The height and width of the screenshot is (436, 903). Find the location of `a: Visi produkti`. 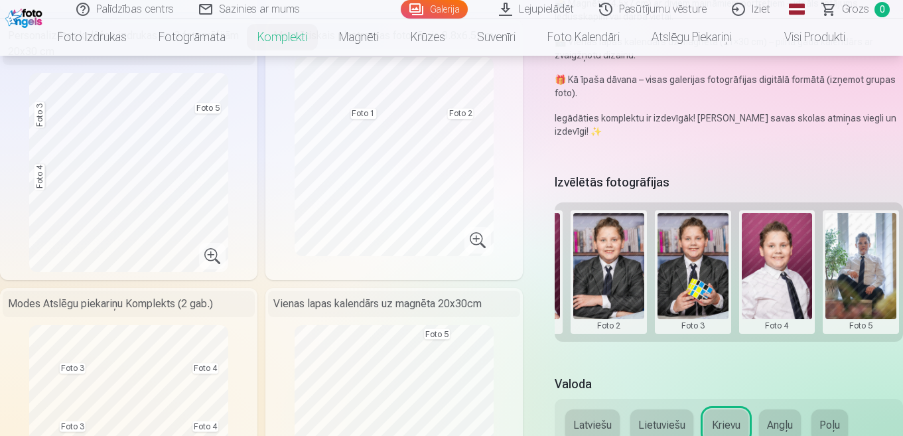

a: Visi produkti is located at coordinates (804, 37).